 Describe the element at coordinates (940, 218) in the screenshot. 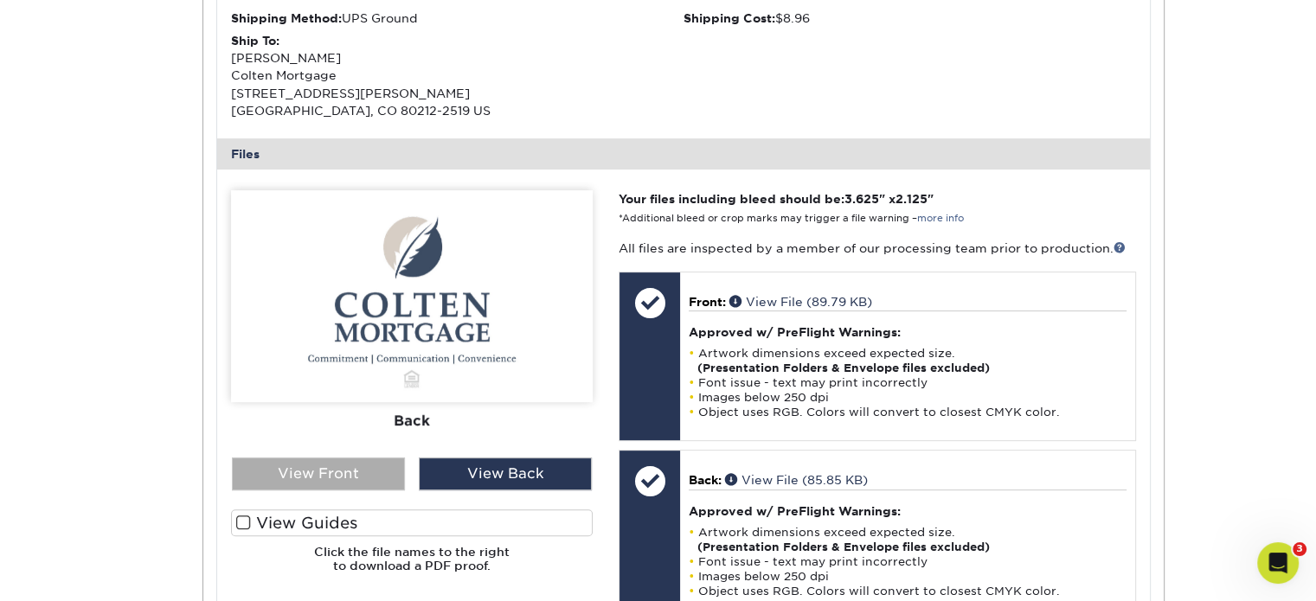

I see `a: more info` at that location.